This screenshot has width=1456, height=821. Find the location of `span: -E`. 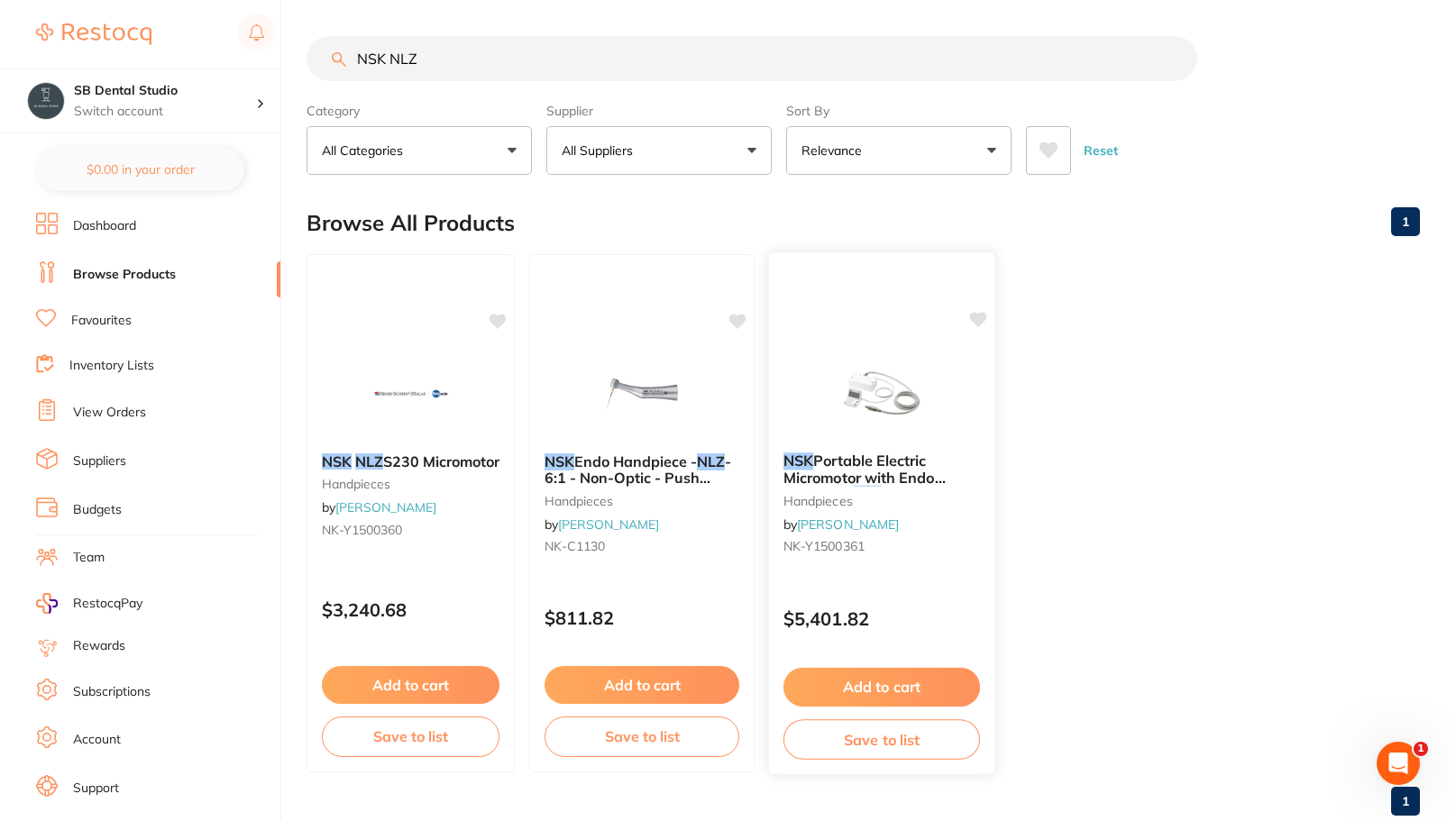

span: -E is located at coordinates (889, 494).